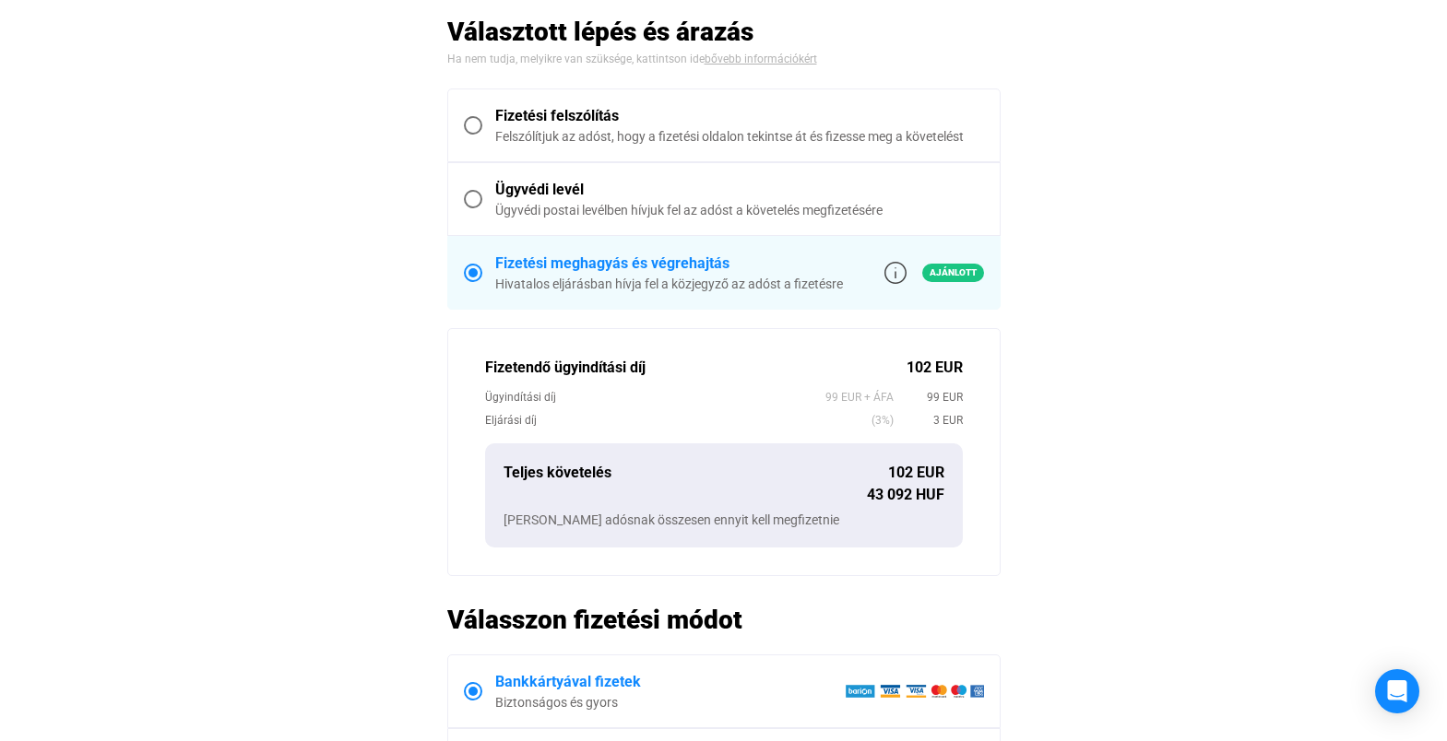  Describe the element at coordinates (668, 264) in the screenshot. I see `div: Fizetési meghagyás és végrehajtás` at that location.